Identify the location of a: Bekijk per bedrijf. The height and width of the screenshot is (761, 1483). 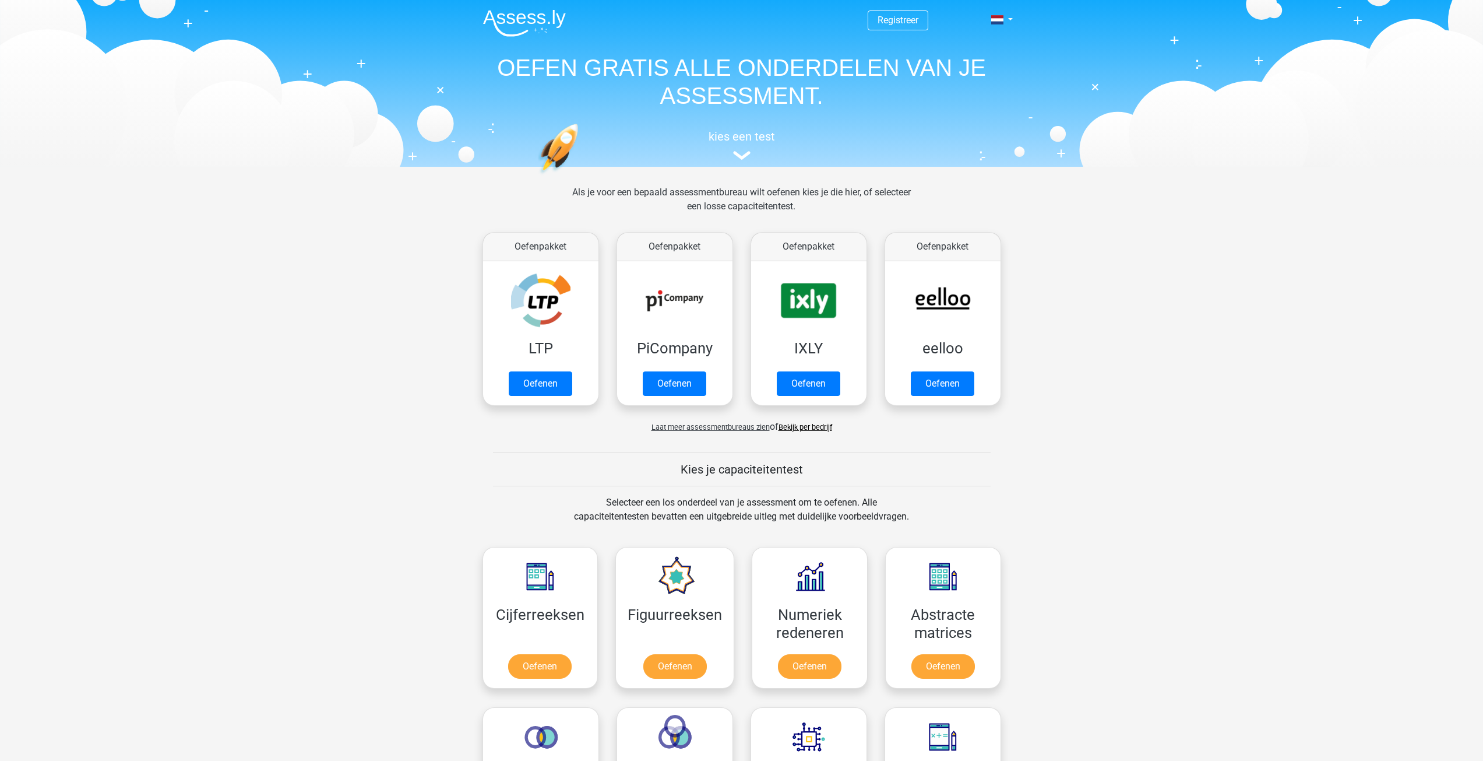
(805, 427).